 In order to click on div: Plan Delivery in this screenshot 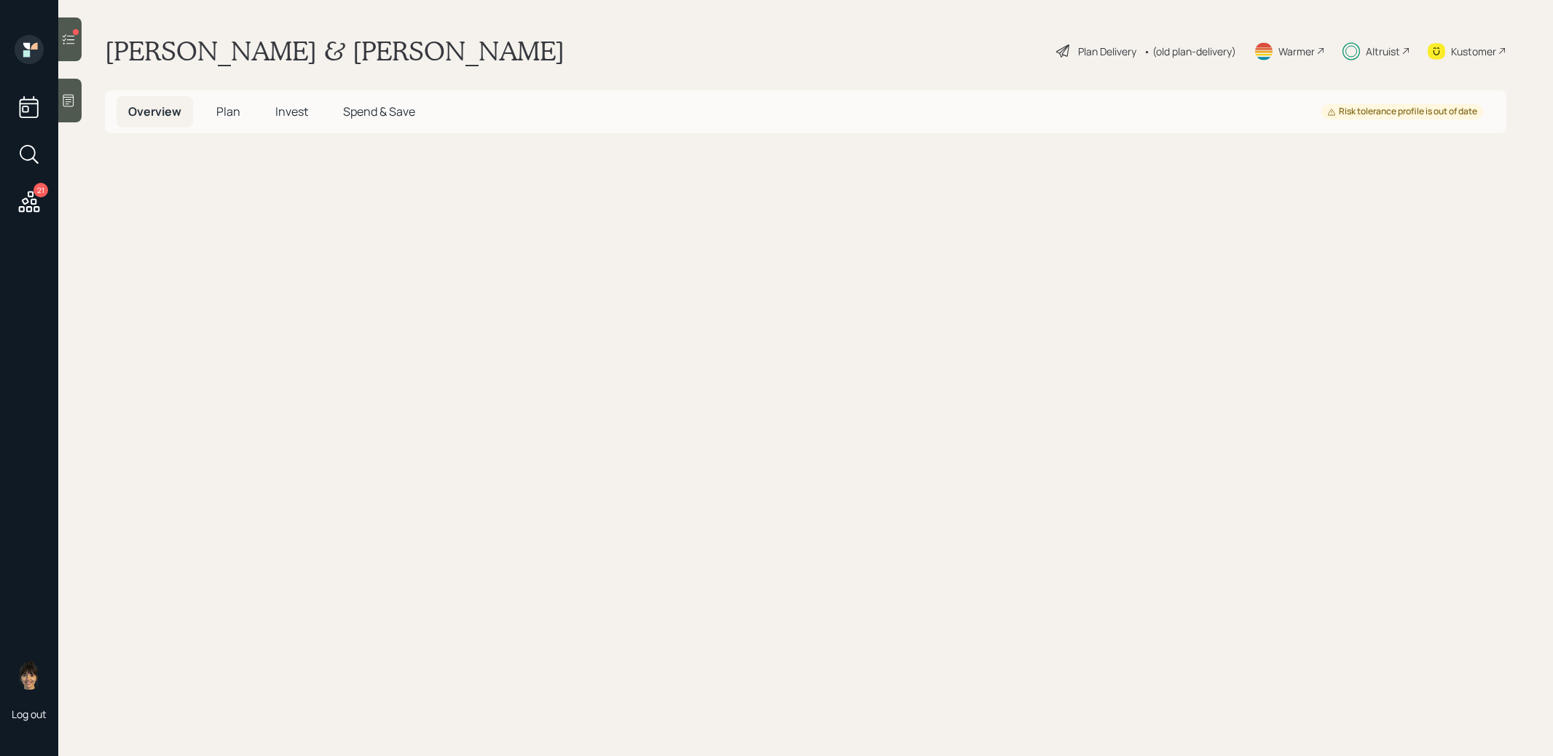, I will do `click(1107, 51)`.